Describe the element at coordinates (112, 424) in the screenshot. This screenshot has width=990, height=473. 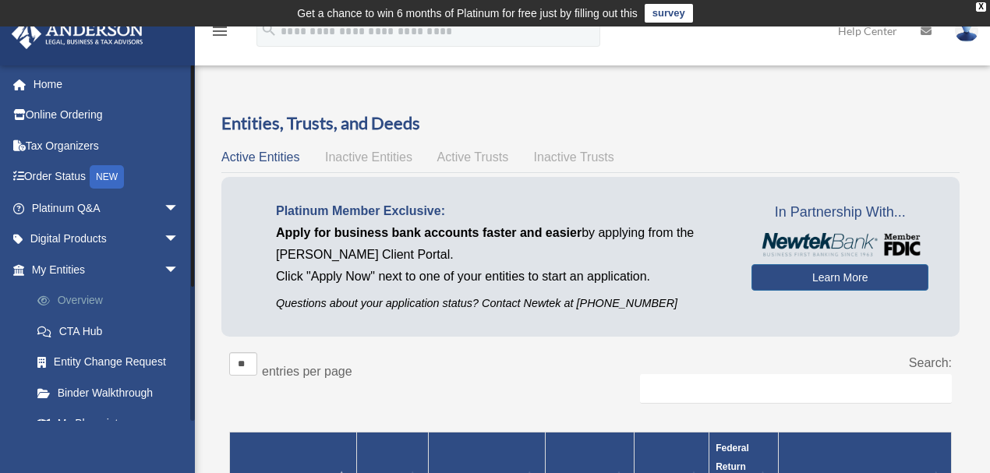
I see `a: My Blueprint` at that location.